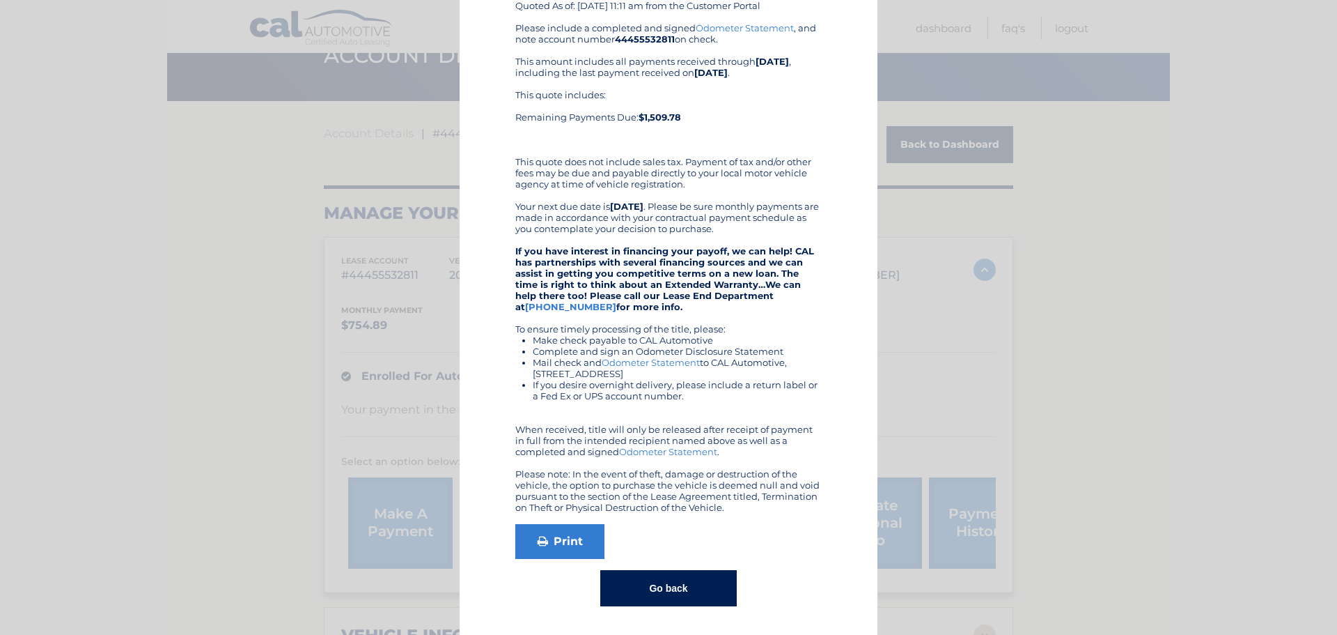 The image size is (1337, 635). Describe the element at coordinates (560, 541) in the screenshot. I see `a: Print` at that location.